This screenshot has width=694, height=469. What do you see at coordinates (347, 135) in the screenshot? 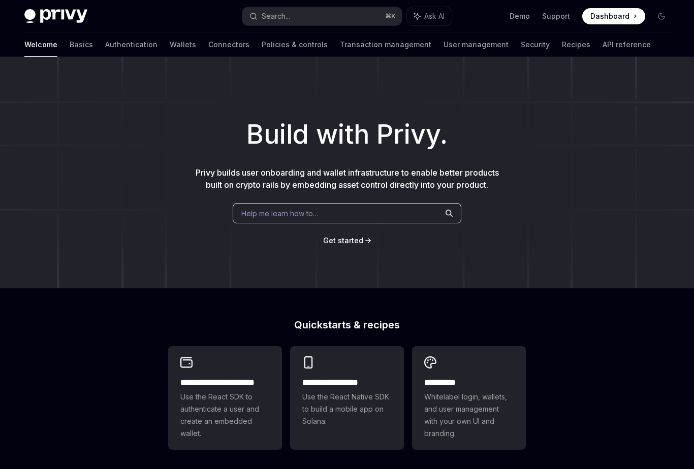
I see `h1: Build with Privy.` at bounding box center [347, 135].